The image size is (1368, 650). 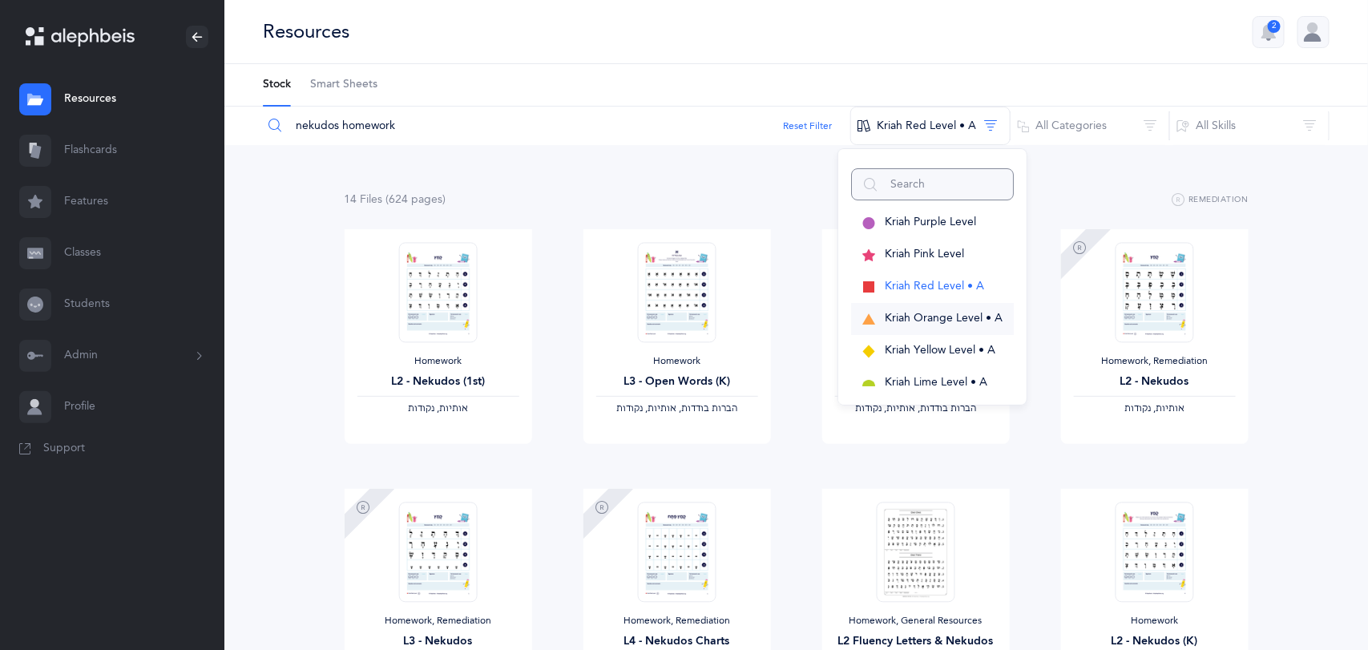 What do you see at coordinates (940, 350) in the screenshot?
I see `span: Kriah Yellow Level • A` at bounding box center [940, 350].